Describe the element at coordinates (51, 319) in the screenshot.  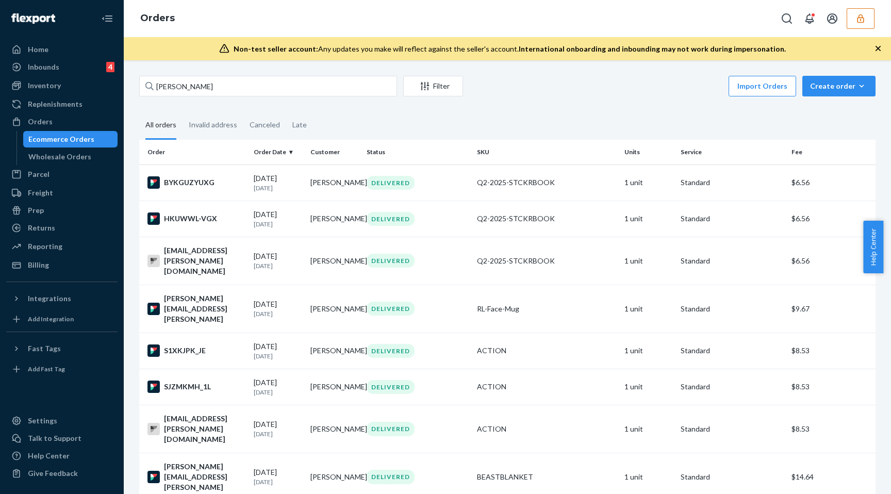
I see `div: Add Integration` at that location.